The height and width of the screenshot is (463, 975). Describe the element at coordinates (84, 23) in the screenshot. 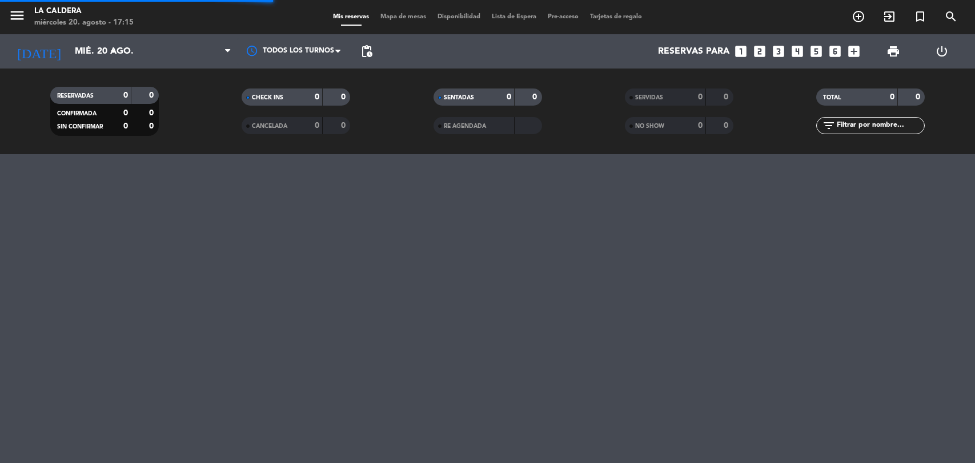

I see `div: miércoles 20. agosto - 17:15` at that location.